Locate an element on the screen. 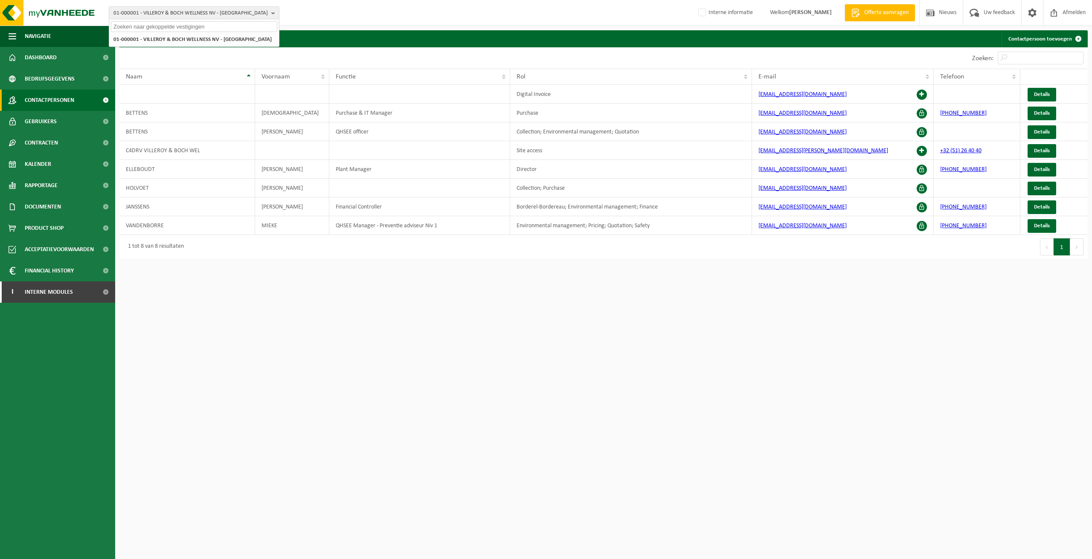 The height and width of the screenshot is (559, 1092). span: Acceptatievoorwaarden is located at coordinates (59, 249).